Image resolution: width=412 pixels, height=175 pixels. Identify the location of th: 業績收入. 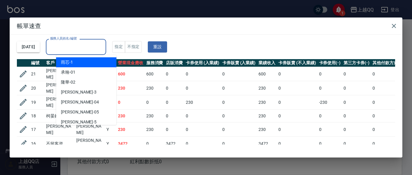
(267, 63).